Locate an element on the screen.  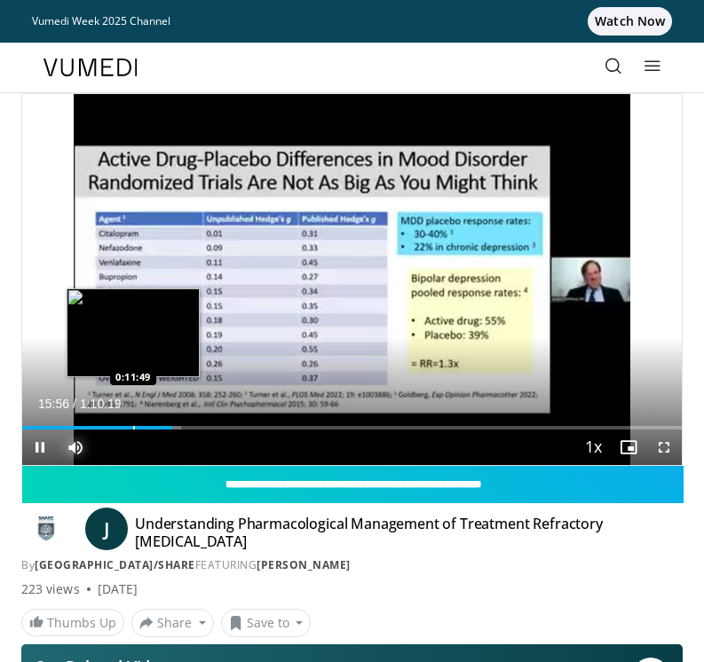
button: Playback Rate is located at coordinates (593, 447).